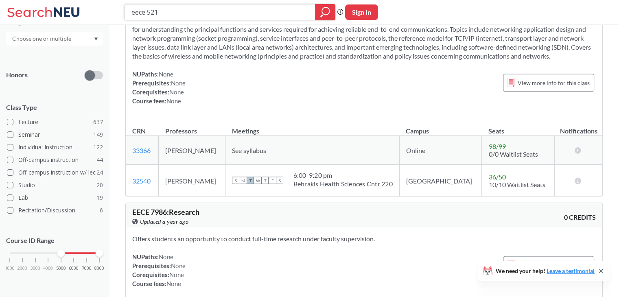 The height and width of the screenshot is (297, 619). What do you see at coordinates (139, 131) in the screenshot?
I see `div: CRN` at bounding box center [139, 131].